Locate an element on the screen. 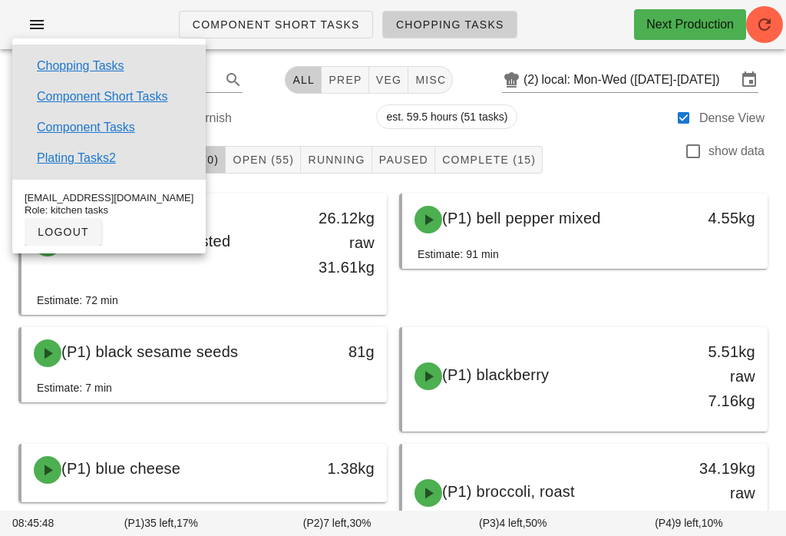 Image resolution: width=786 pixels, height=536 pixels. span: prep is located at coordinates (345, 80).